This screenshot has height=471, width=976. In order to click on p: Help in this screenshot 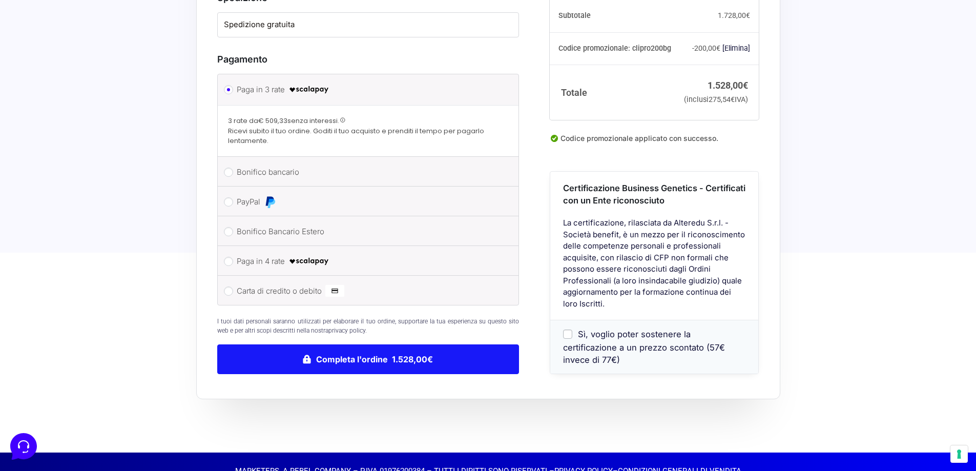, I will do `click(165, 348)`.